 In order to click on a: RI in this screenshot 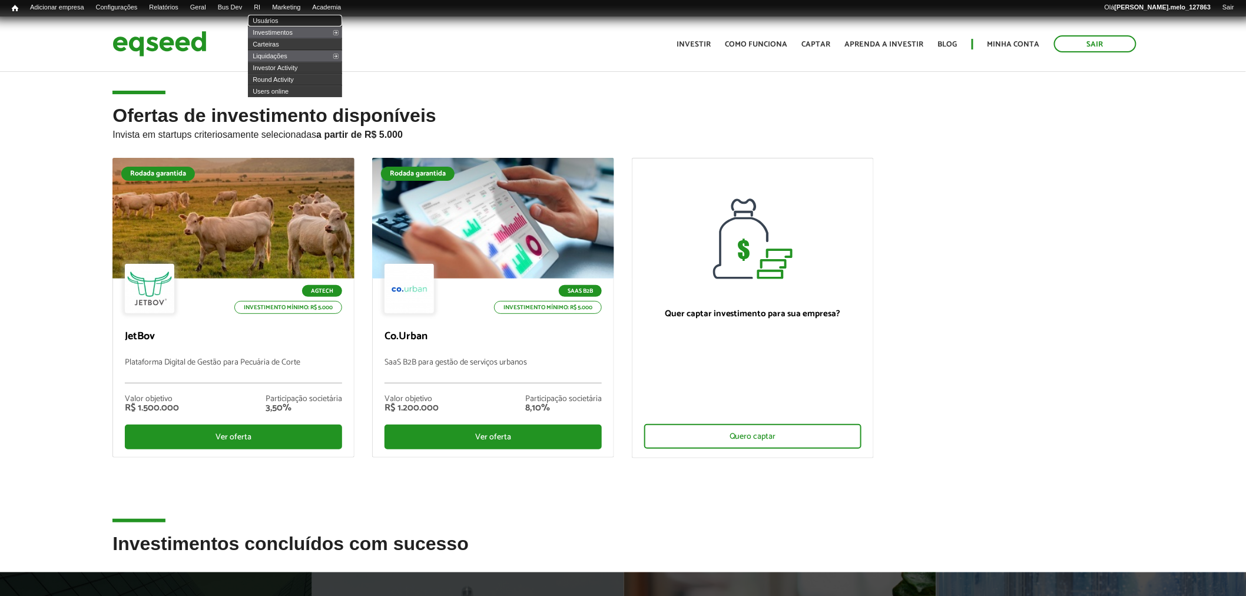, I will do `click(257, 8)`.